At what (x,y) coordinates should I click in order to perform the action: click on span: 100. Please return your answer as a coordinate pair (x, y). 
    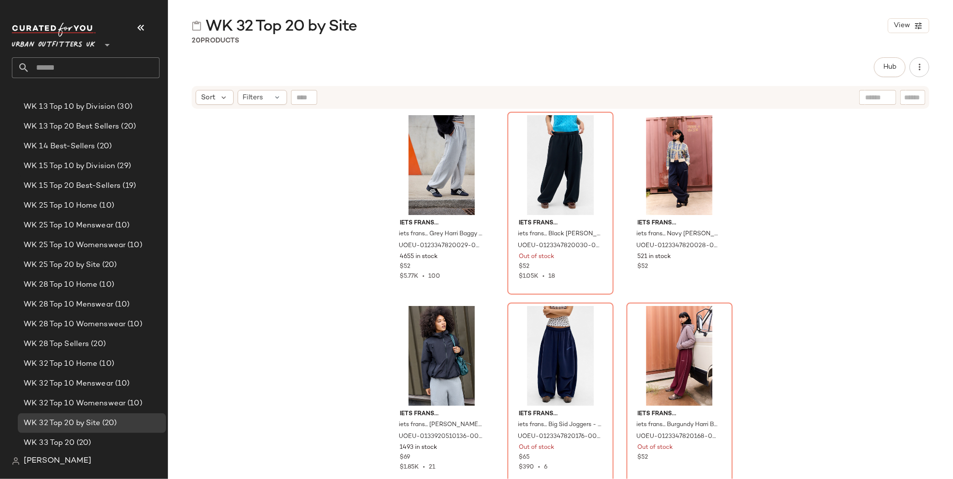
    Looking at the image, I should click on (435, 276).